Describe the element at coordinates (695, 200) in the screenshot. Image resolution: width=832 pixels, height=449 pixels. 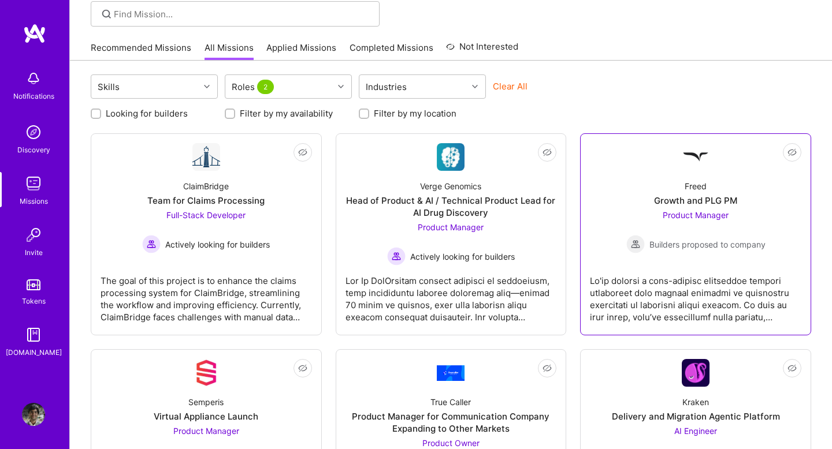
I see `div: Growth and PLG PM` at that location.